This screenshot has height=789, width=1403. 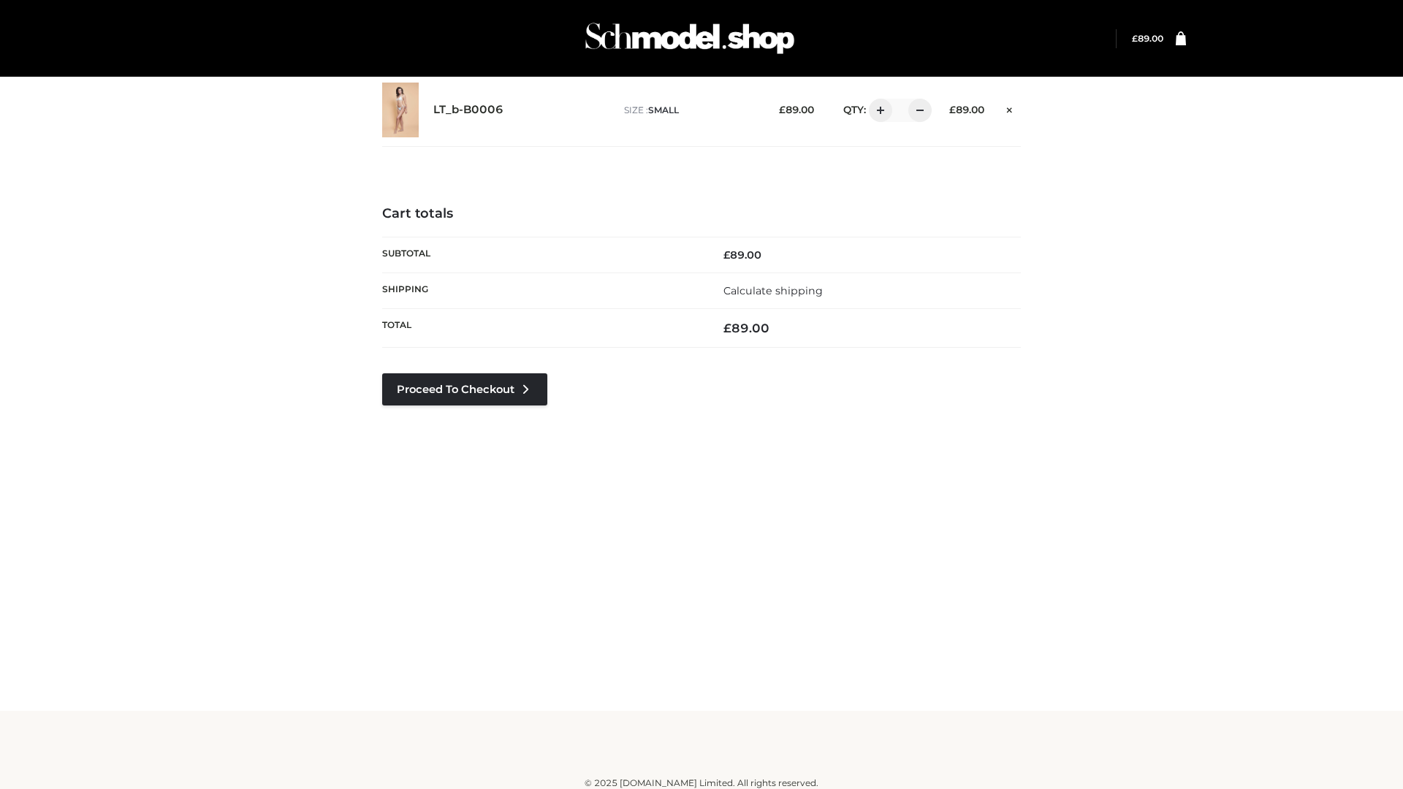 I want to click on a: £89.00, so click(x=1147, y=38).